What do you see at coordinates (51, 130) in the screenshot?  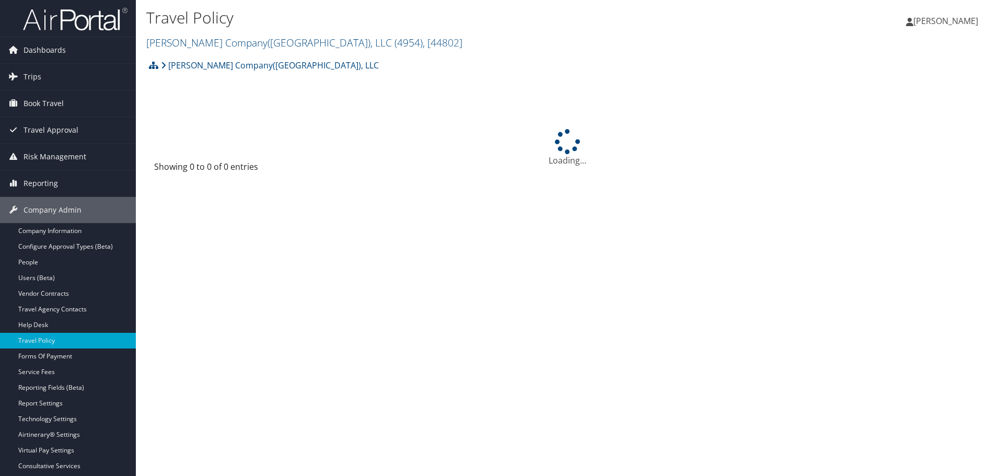 I see `span: Travel Approval` at bounding box center [51, 130].